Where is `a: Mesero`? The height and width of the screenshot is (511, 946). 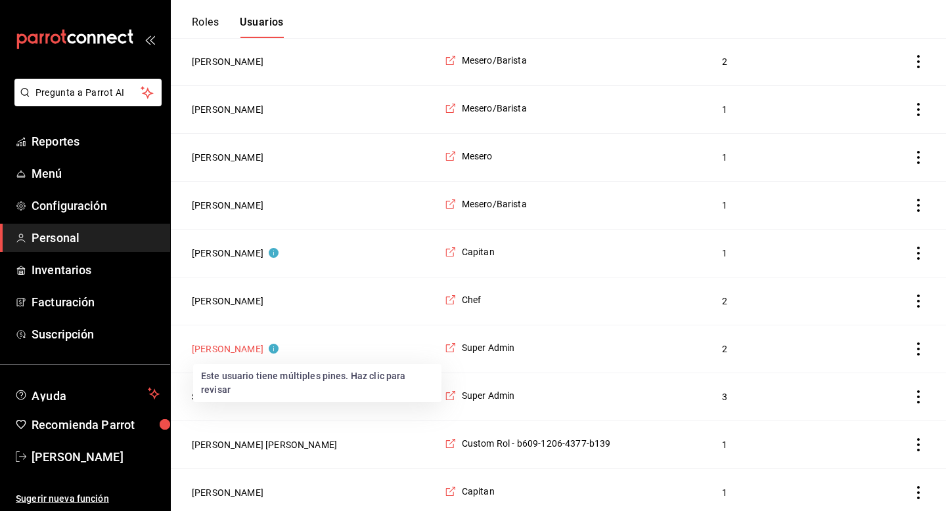
a: Mesero is located at coordinates (468, 156).